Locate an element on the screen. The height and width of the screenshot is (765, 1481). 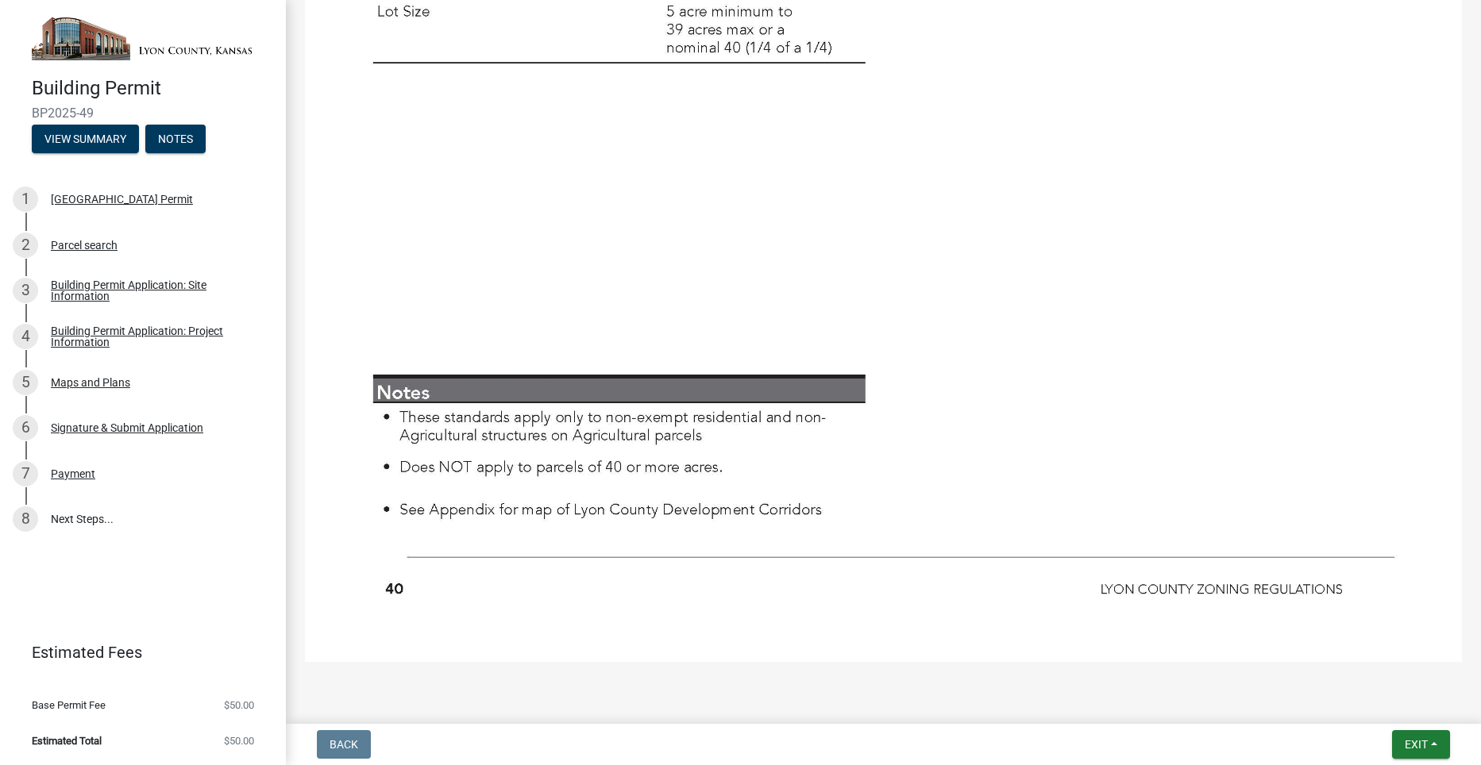
div: Building Permit Application: Site Information is located at coordinates (156, 291).